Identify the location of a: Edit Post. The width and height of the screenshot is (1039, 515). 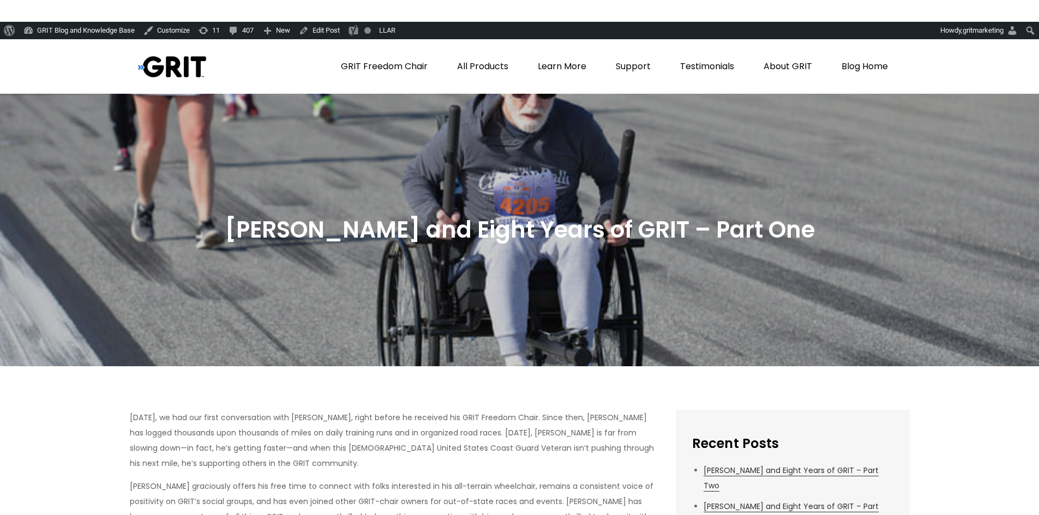
(319, 31).